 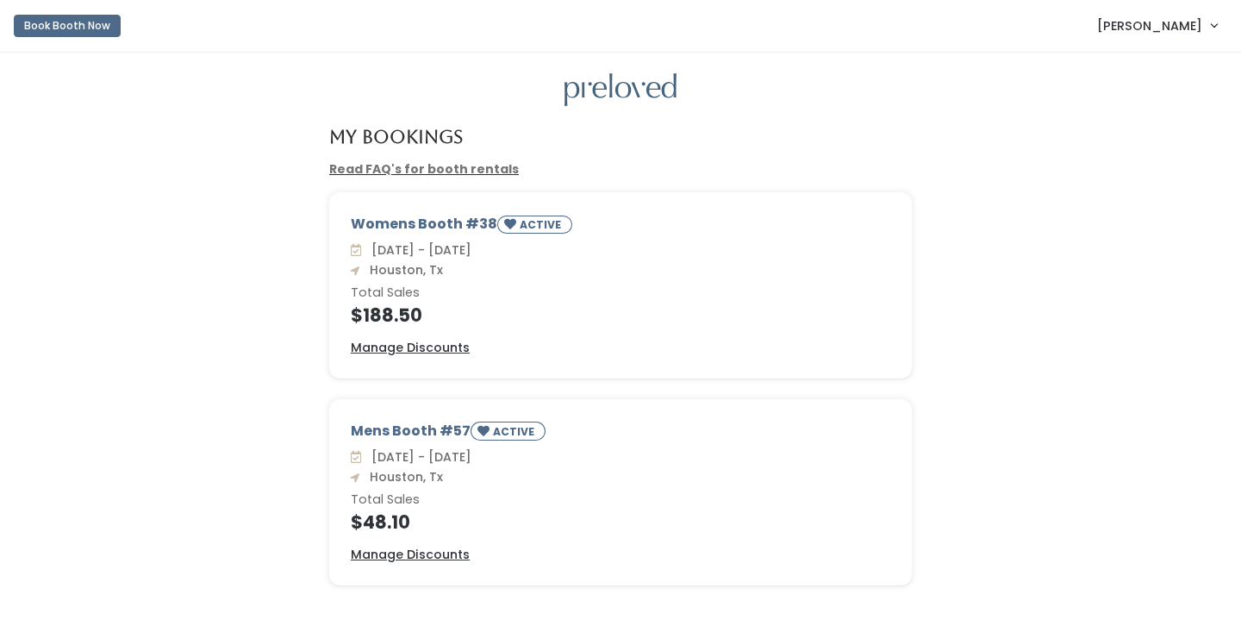 What do you see at coordinates (67, 26) in the screenshot?
I see `a: Book Booth Now` at bounding box center [67, 26].